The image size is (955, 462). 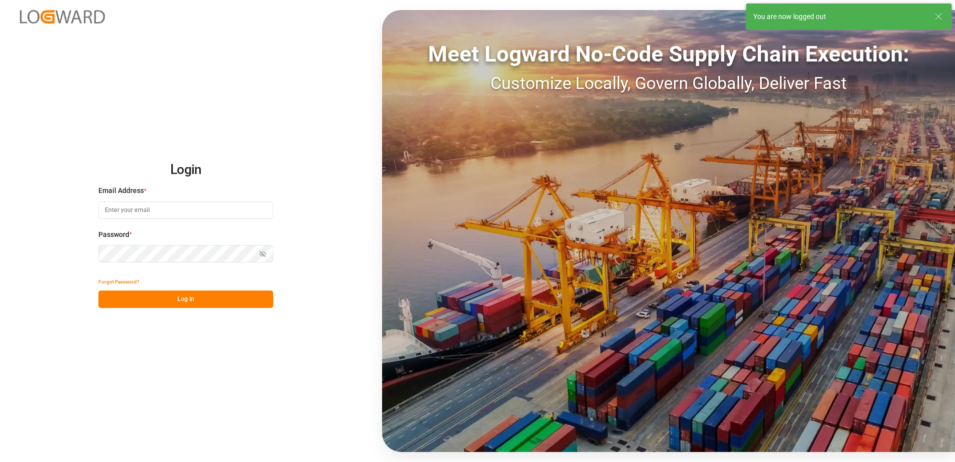 What do you see at coordinates (62, 16) in the screenshot?
I see `img: Logward_new_orange.png` at bounding box center [62, 16].